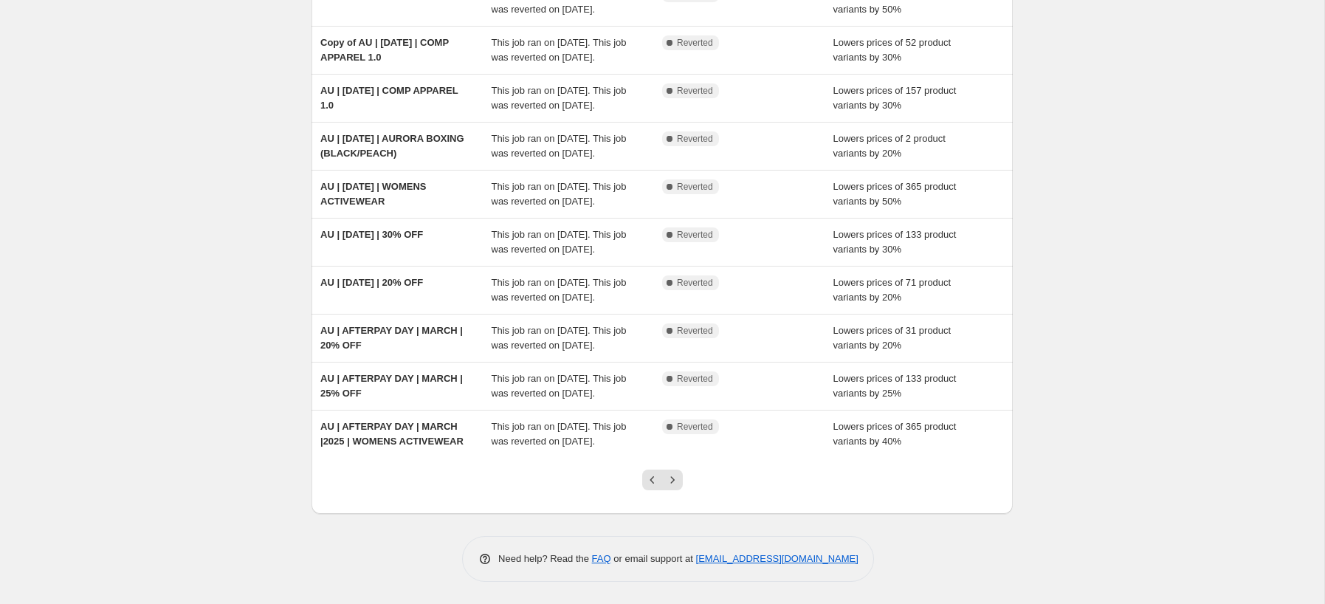 This screenshot has height=604, width=1325. What do you see at coordinates (662, 480) in the screenshot?
I see `nav: Pagination` at bounding box center [662, 480].